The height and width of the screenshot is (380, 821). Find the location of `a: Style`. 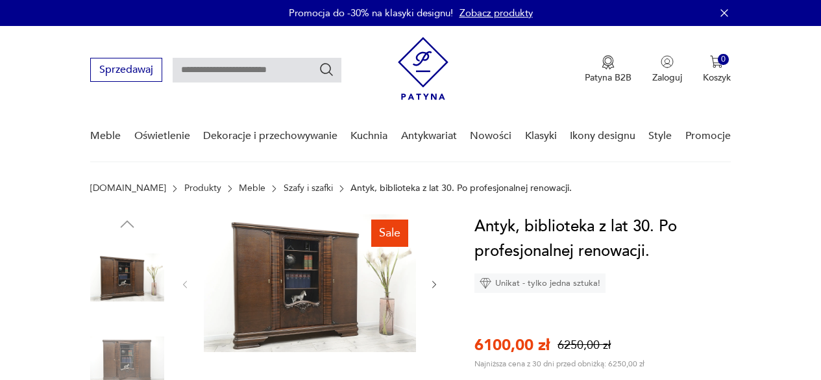

a: Style is located at coordinates (660, 136).